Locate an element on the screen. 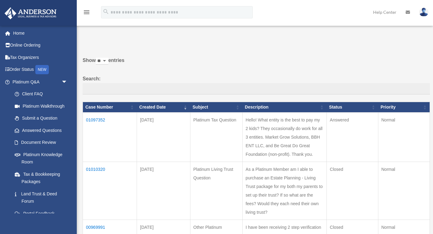 This screenshot has width=433, height=234. input: Search: is located at coordinates (256, 89).